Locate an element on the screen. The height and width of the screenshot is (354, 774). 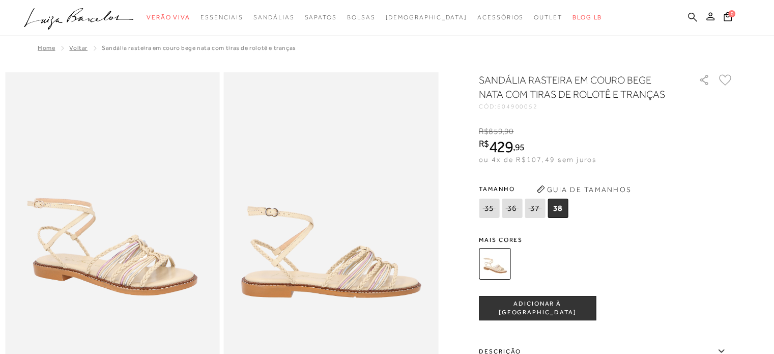
span: Sandálias is located at coordinates (274, 17).